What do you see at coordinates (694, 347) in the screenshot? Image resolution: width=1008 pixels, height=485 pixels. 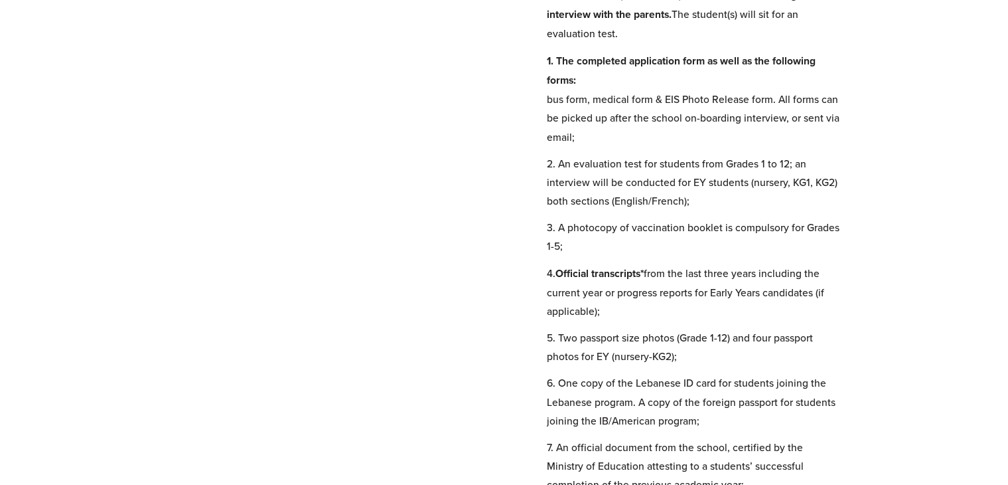 I see `p: 5. Two passport size photos (Grade 1-12) and four passport photos for EY (nursery-KG2);` at bounding box center [694, 347].